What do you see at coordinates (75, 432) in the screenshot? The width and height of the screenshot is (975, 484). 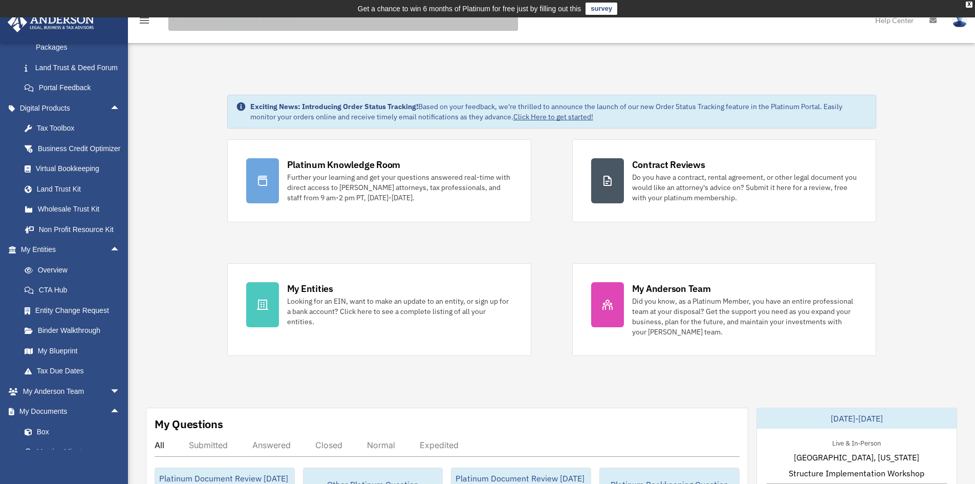 I see `a: Box` at bounding box center [75, 432].